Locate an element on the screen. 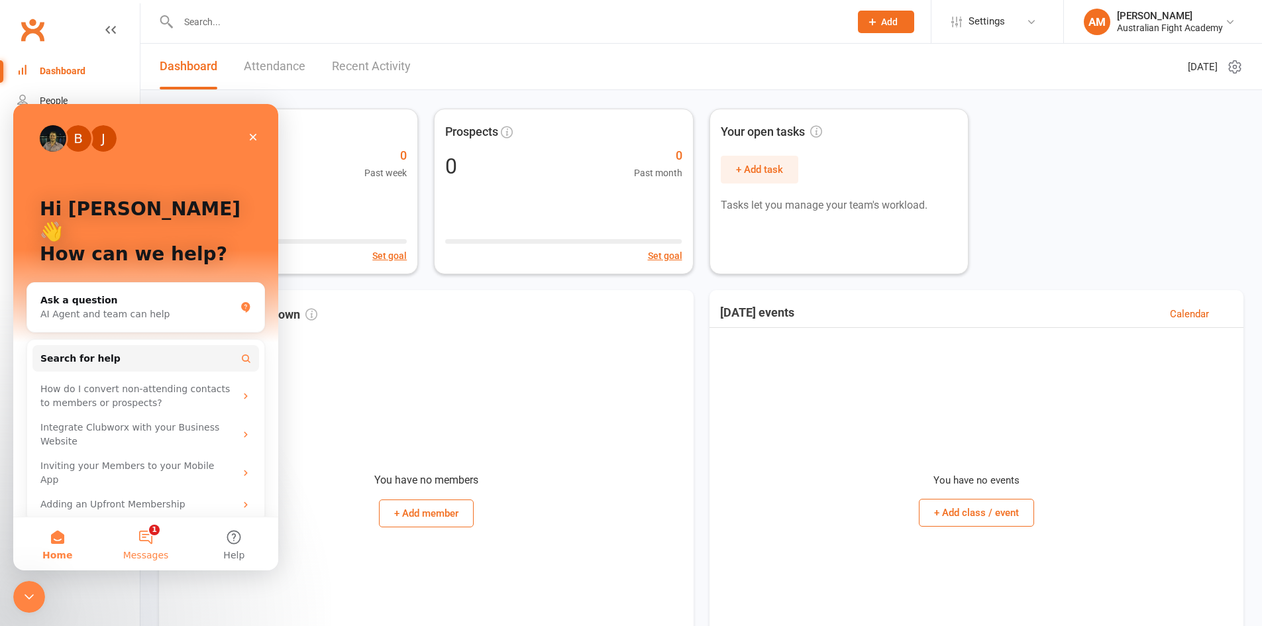  input: Search... is located at coordinates (508, 22).